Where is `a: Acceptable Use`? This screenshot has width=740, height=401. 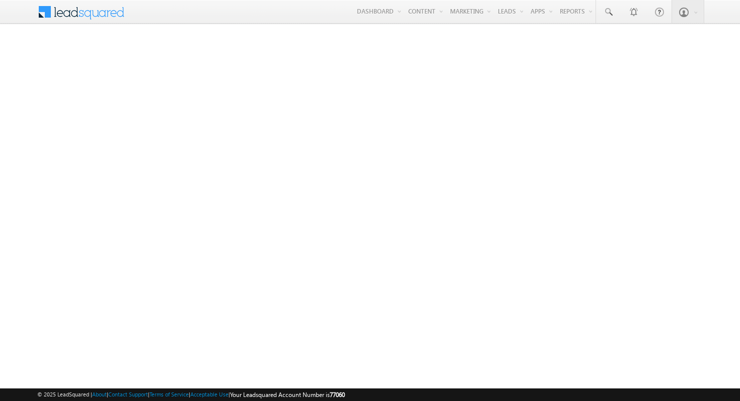
a: Acceptable Use is located at coordinates (209, 394).